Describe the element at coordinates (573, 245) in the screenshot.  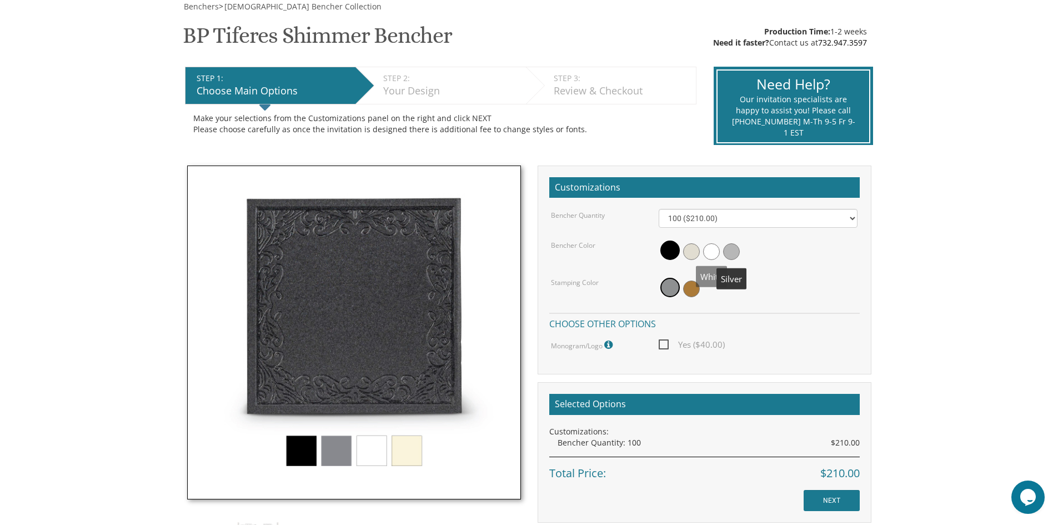
I see `label: Bencher Color` at that location.